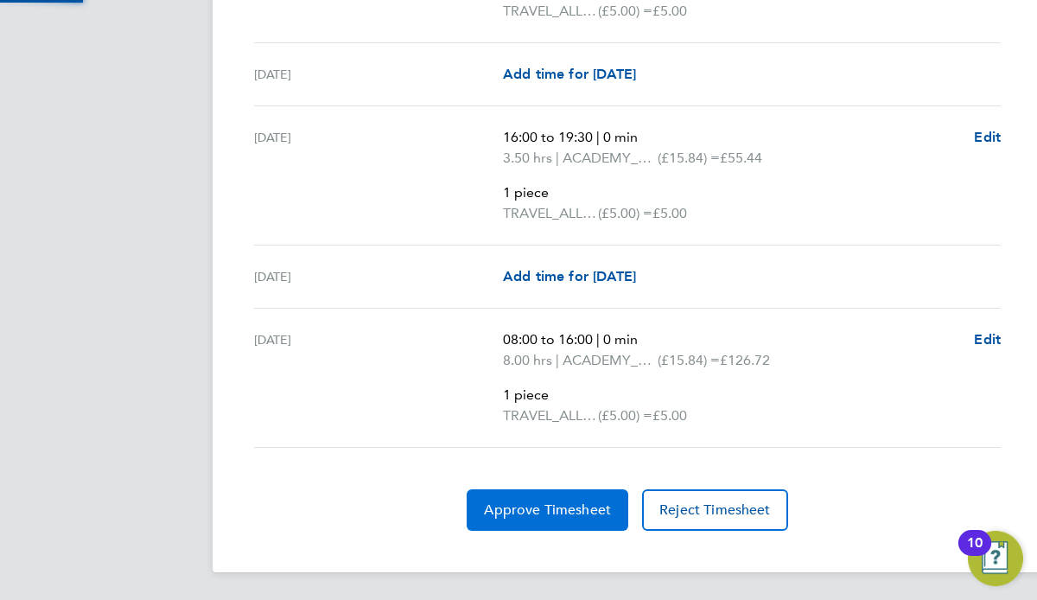  What do you see at coordinates (548, 339) in the screenshot?
I see `span: 08:00 to 16:00` at bounding box center [548, 339].